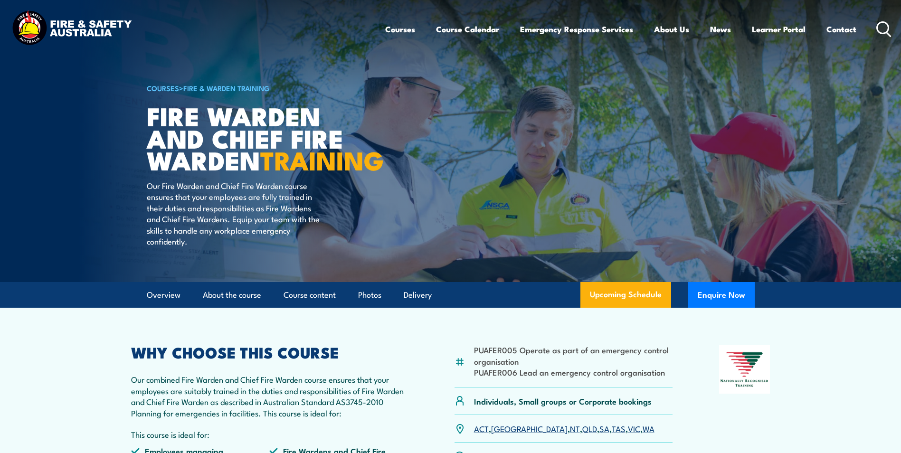 The width and height of the screenshot is (901, 453). I want to click on a: NT, so click(575, 429).